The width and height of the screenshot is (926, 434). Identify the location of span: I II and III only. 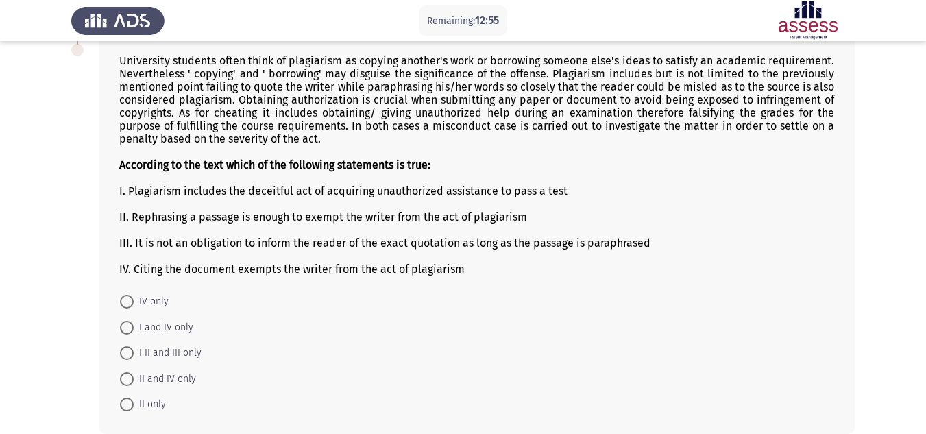
(167, 353).